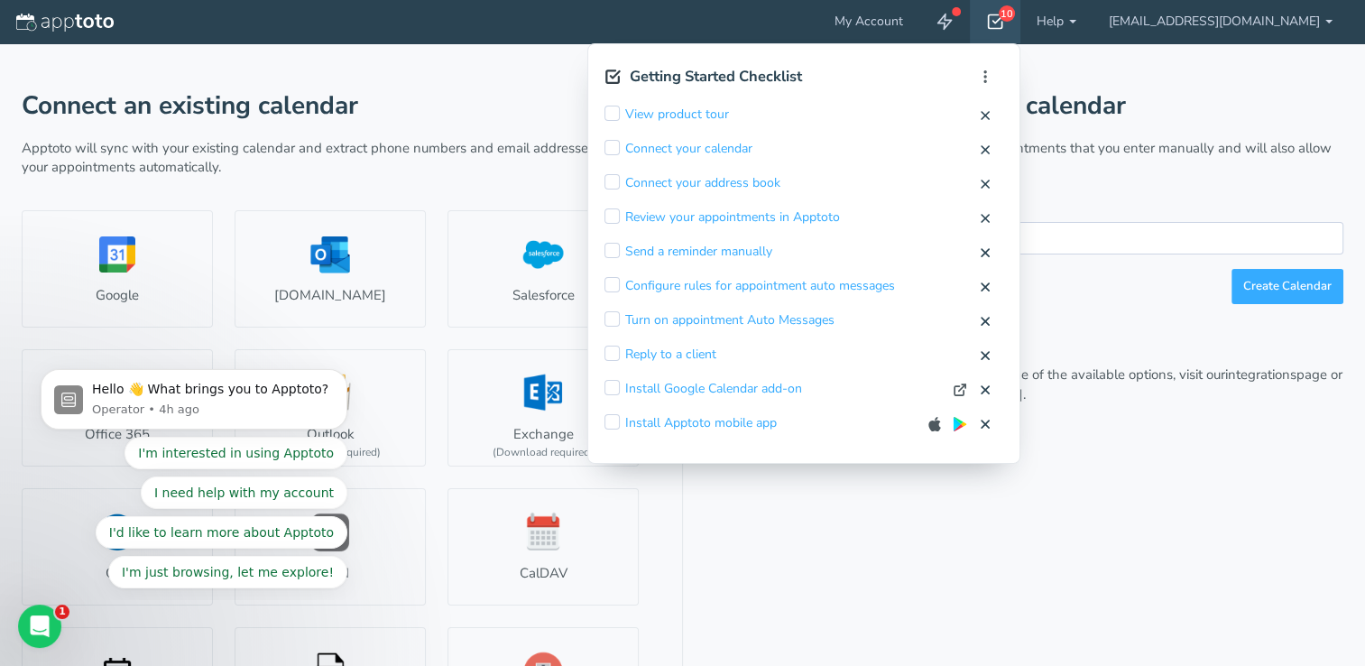 The image size is (1365, 666). I want to click on div: 10, so click(1007, 14).